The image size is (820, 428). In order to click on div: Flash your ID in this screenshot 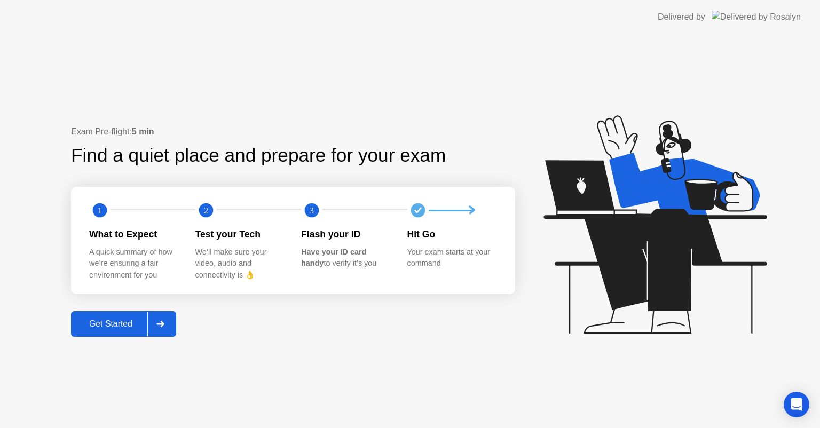, I will do `click(346, 234)`.